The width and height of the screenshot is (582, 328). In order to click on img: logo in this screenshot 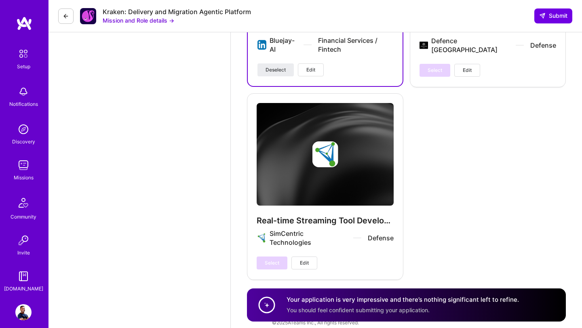, I will do `click(24, 23)`.